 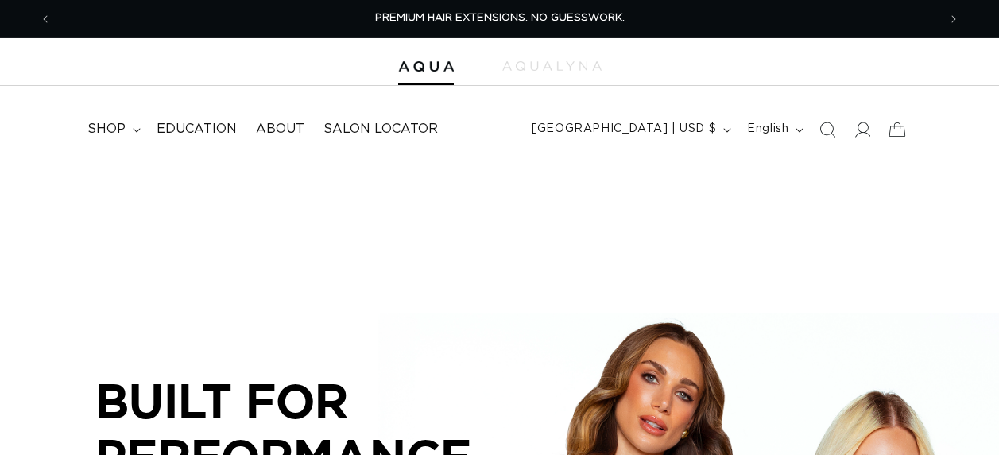 I want to click on img: aqualyna.com, so click(x=552, y=66).